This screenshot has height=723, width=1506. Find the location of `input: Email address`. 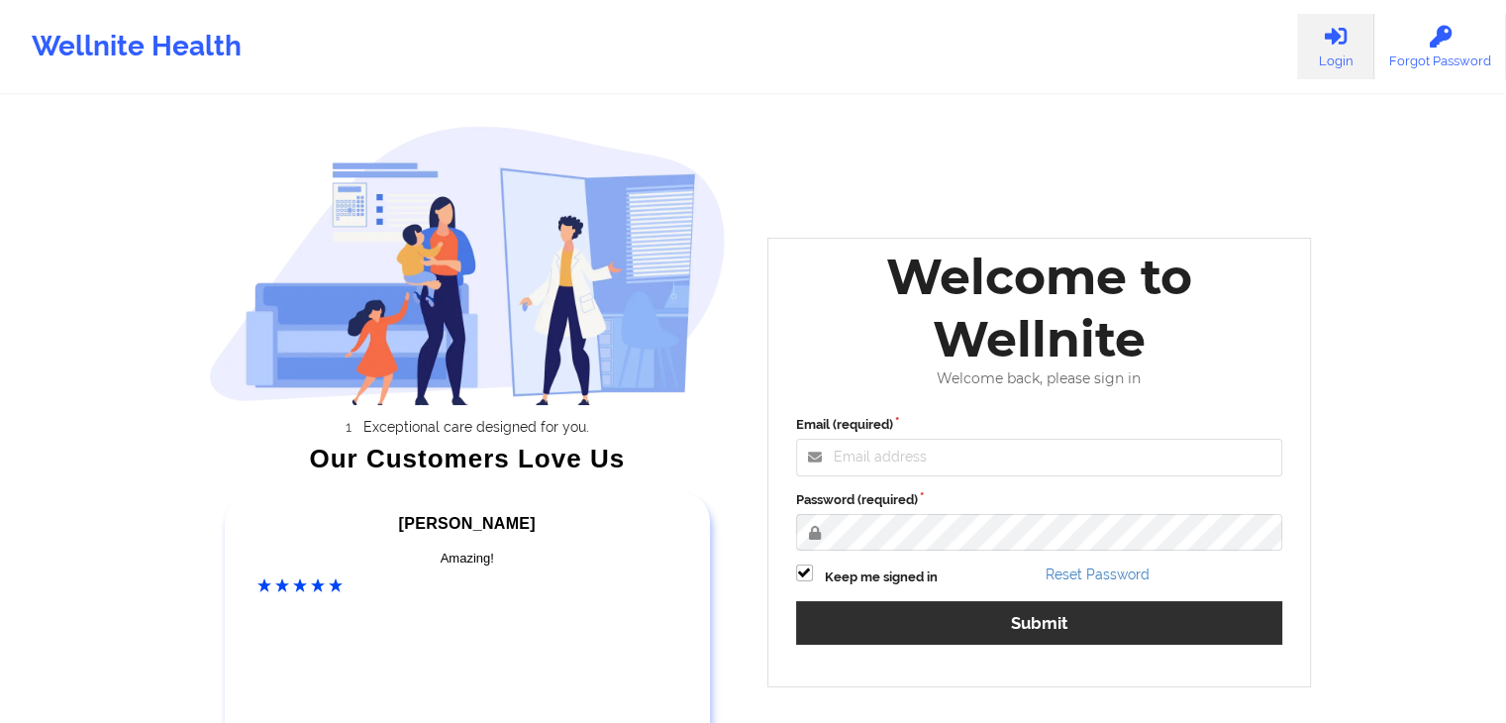

input: Email address is located at coordinates (1040, 457).